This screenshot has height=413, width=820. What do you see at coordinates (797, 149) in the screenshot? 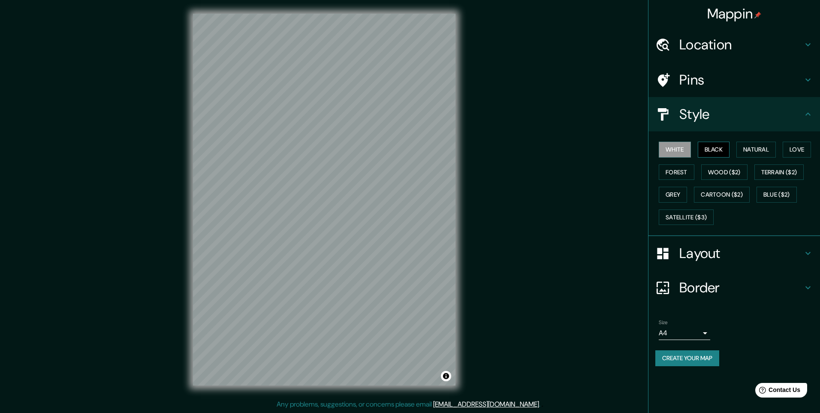
I see `button: Love` at bounding box center [797, 149].